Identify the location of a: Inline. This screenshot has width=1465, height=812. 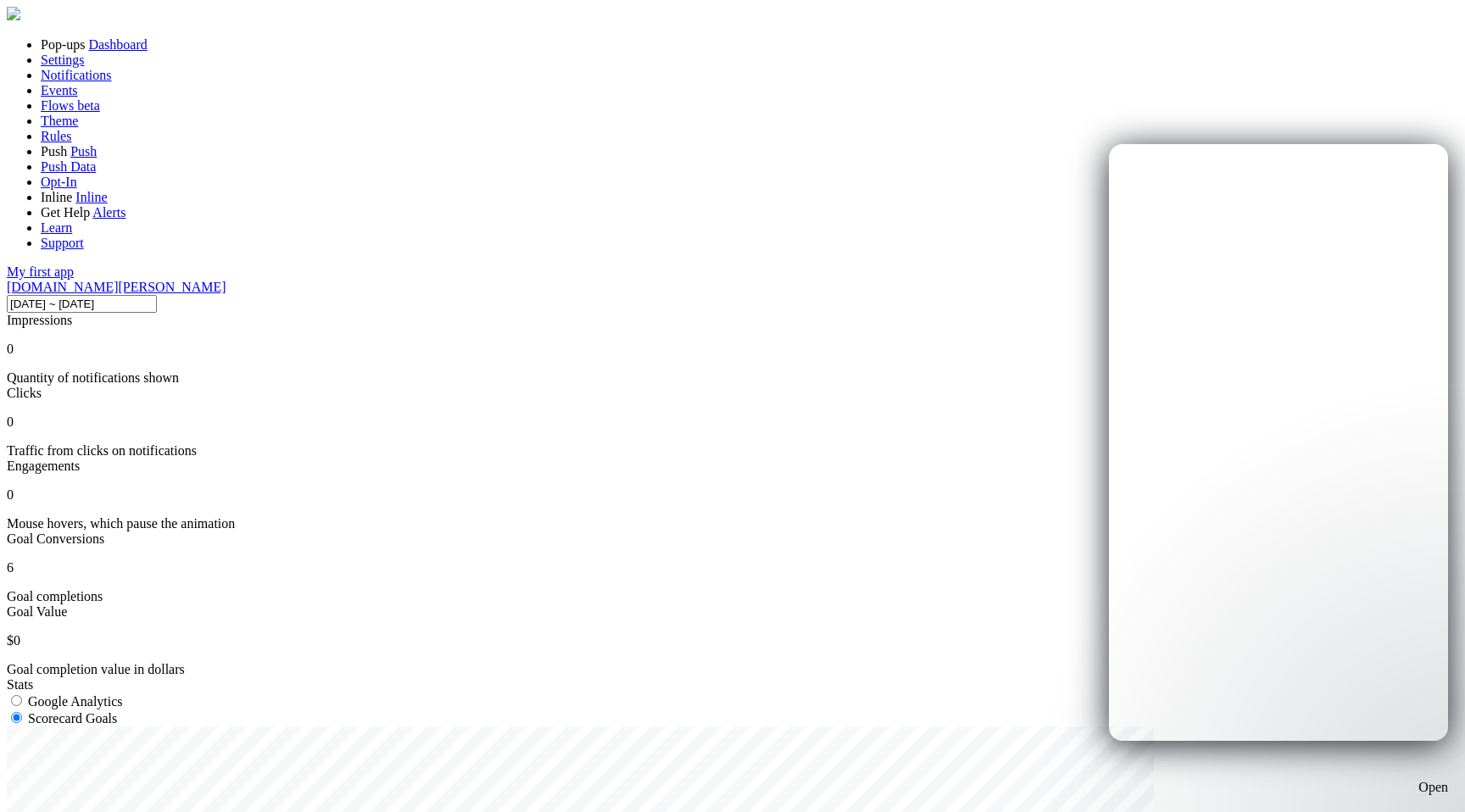
(91, 196).